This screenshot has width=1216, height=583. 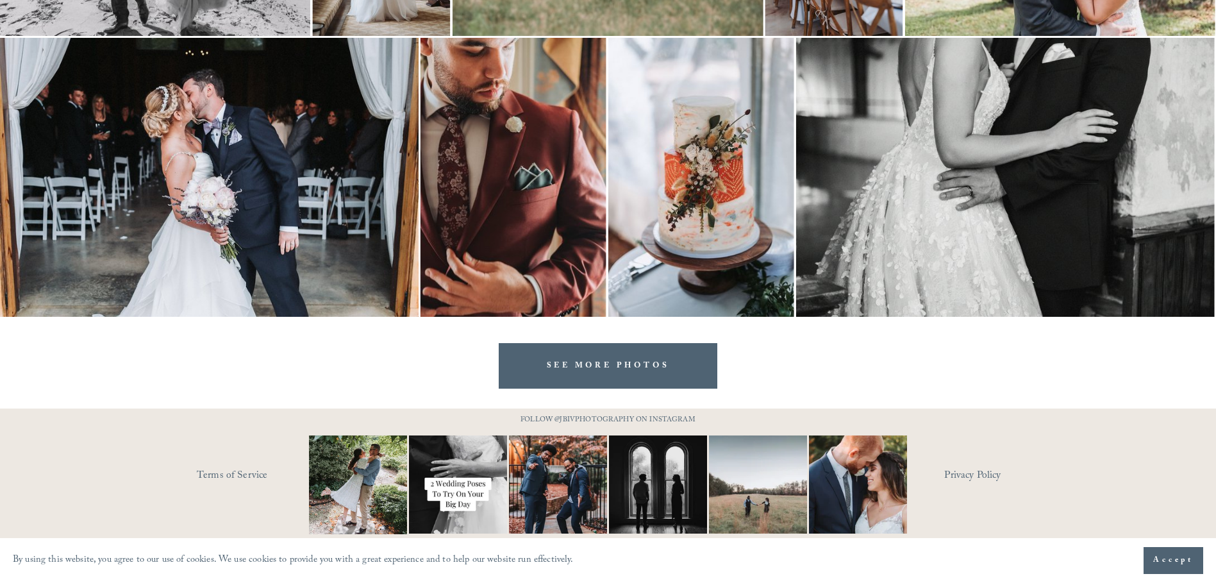 What do you see at coordinates (658, 484) in the screenshot?
I see `img: Black &amp; White appreciation post. 😍😍 ⠀⠀⠀⠀⠀⠀⠀⠀⠀ I don&rsquo;t care what anyone says black and w...` at bounding box center [658, 484].